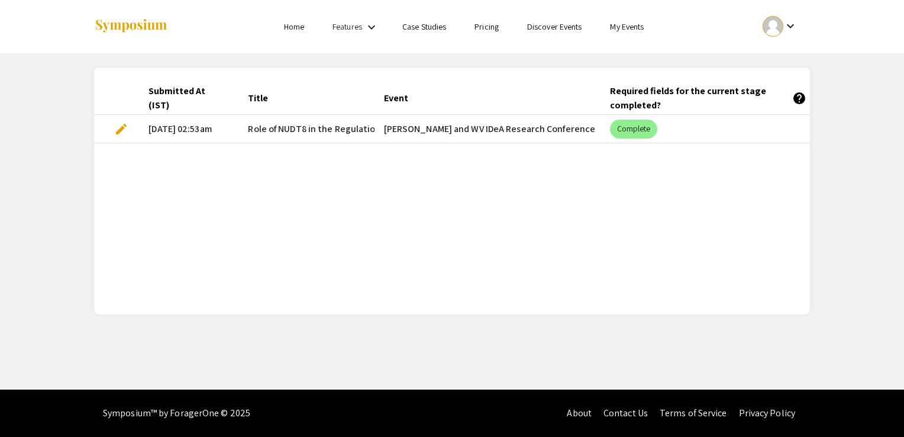  Describe the element at coordinates (372, 27) in the screenshot. I see `mat-icon: Expand Features list` at that location.